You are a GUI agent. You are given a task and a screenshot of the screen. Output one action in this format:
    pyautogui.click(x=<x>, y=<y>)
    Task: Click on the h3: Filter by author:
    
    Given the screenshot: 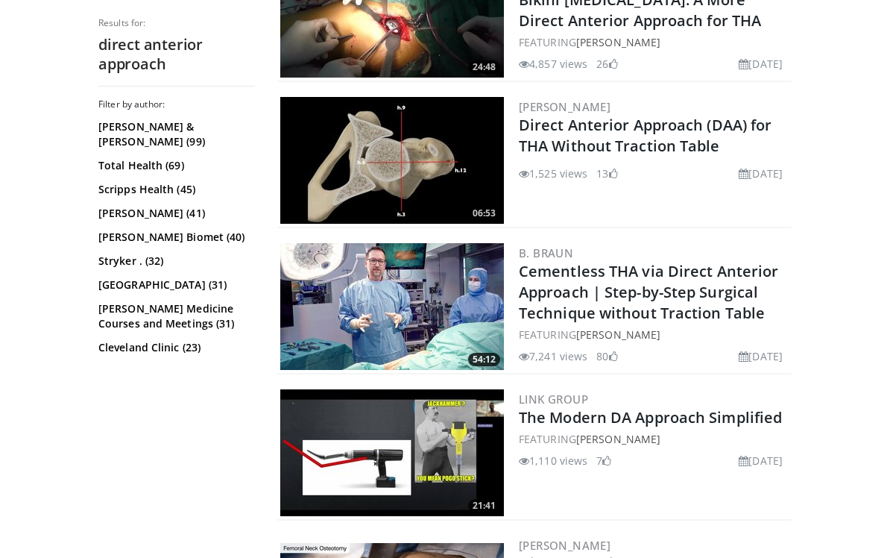 What is the action you would take?
    pyautogui.click(x=177, y=104)
    